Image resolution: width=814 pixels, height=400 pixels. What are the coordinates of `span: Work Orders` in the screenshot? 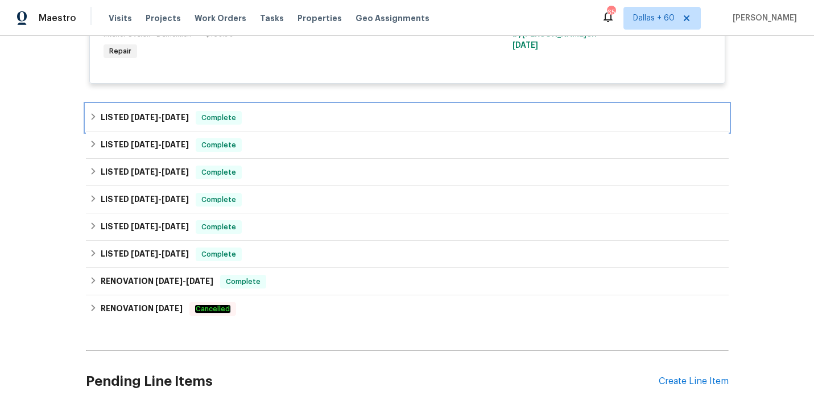 It's located at (220, 18).